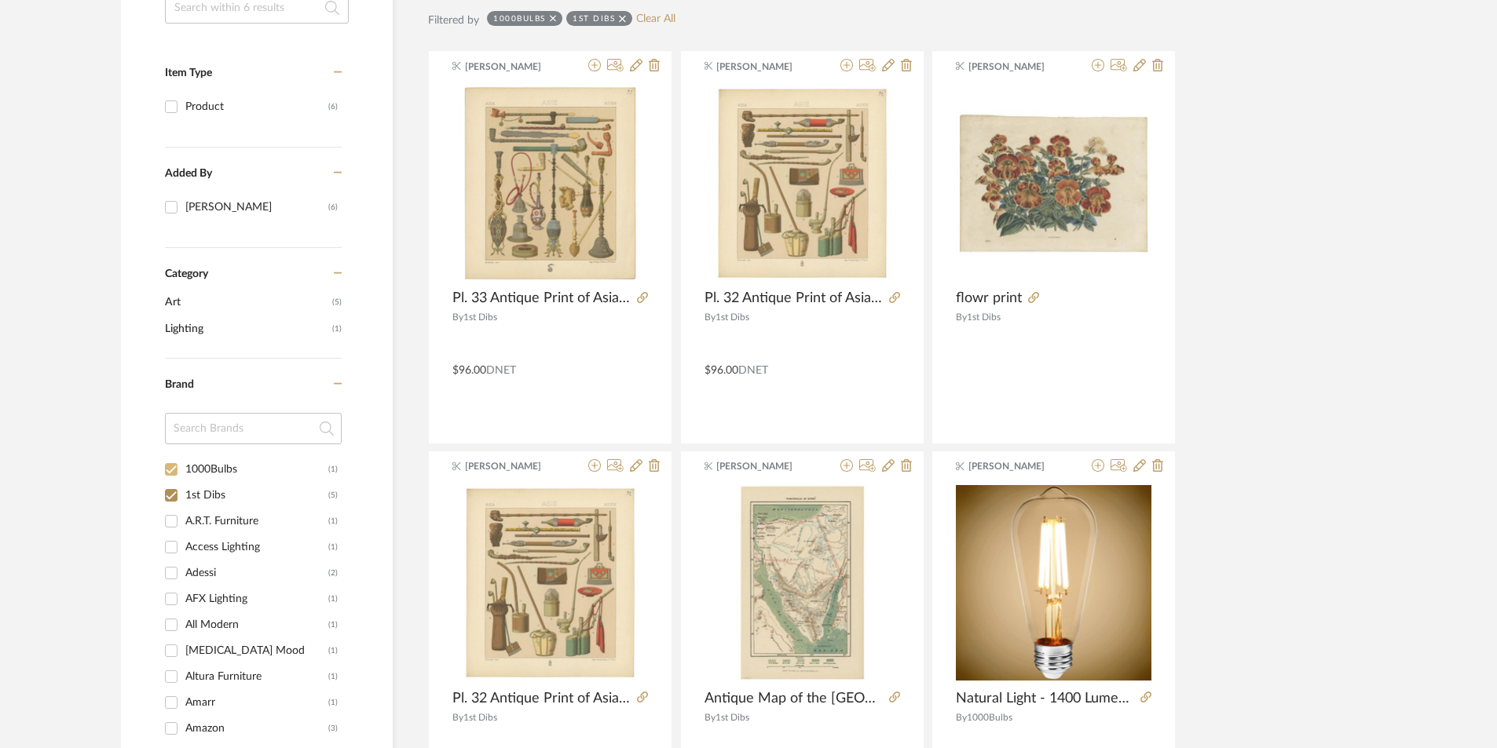  I want to click on div: Adessi, so click(257, 573).